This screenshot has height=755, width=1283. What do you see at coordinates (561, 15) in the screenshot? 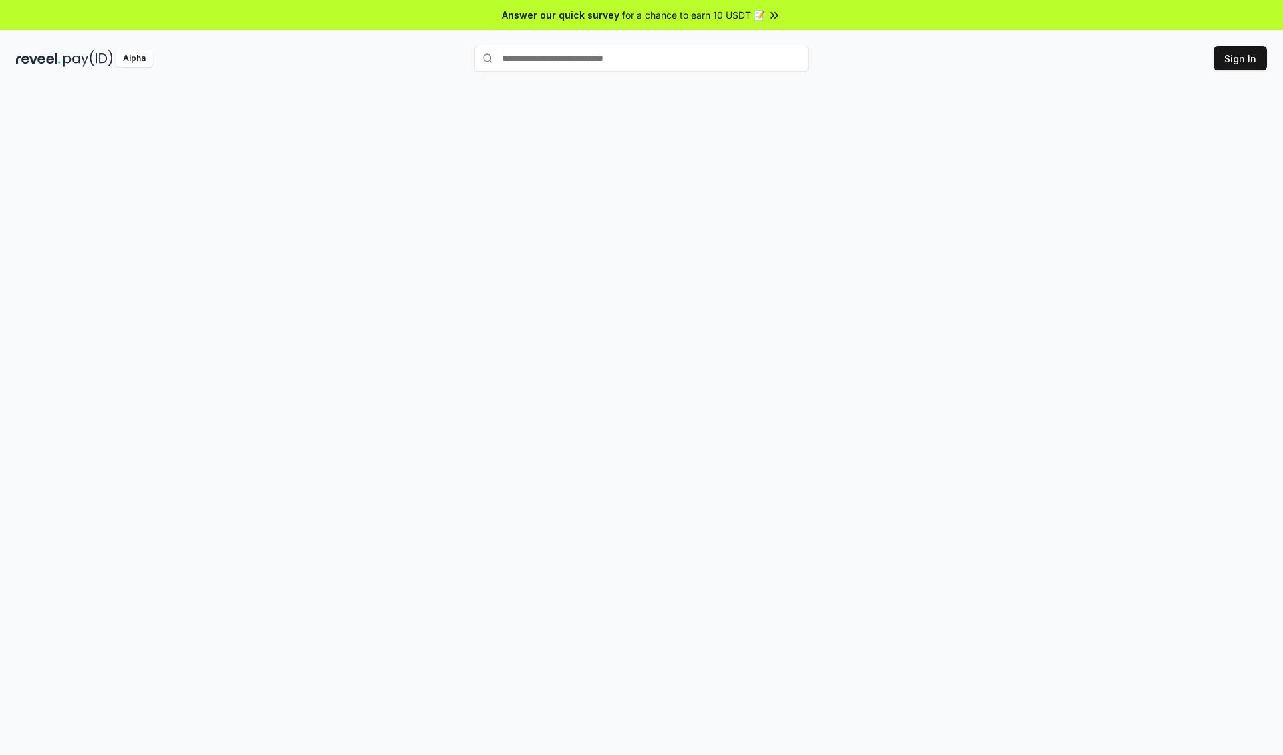
I see `span: Answer our quick survey` at bounding box center [561, 15].